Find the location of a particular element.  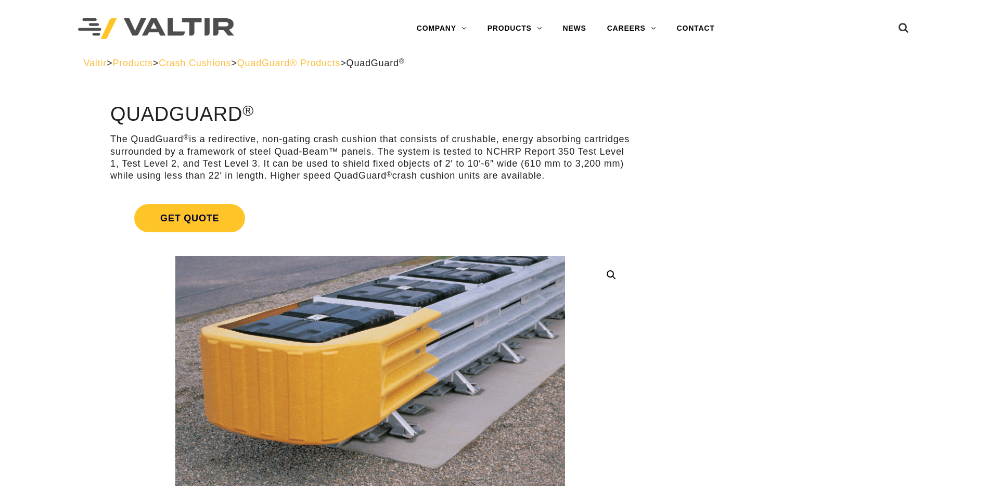

a: CAREERS is located at coordinates (632, 29).